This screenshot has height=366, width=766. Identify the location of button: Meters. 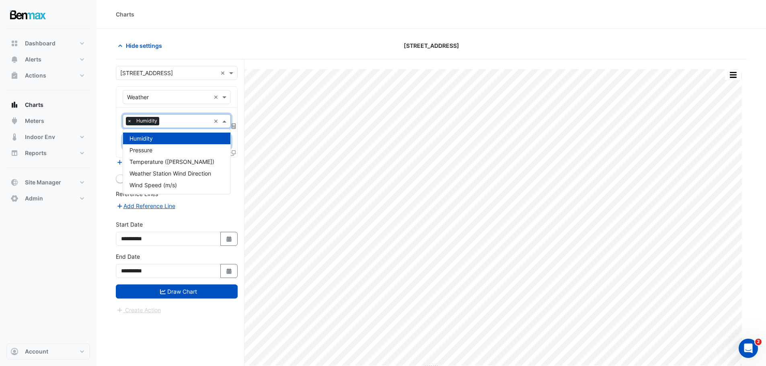
(48, 121).